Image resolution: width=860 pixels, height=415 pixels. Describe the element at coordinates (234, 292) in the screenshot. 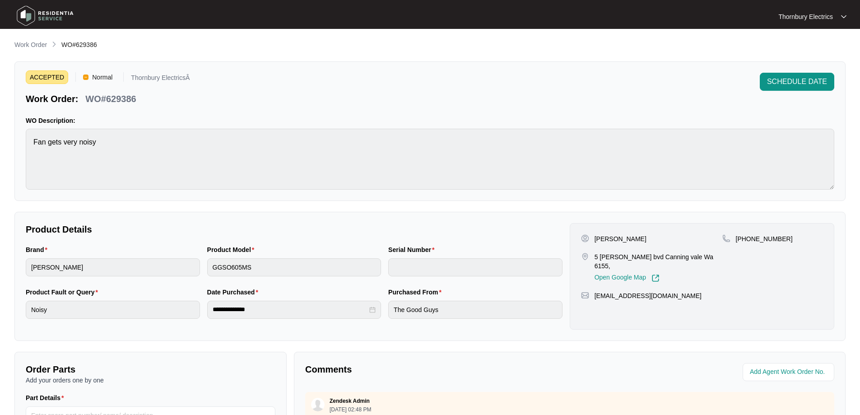

I see `label: Date Purchased` at that location.